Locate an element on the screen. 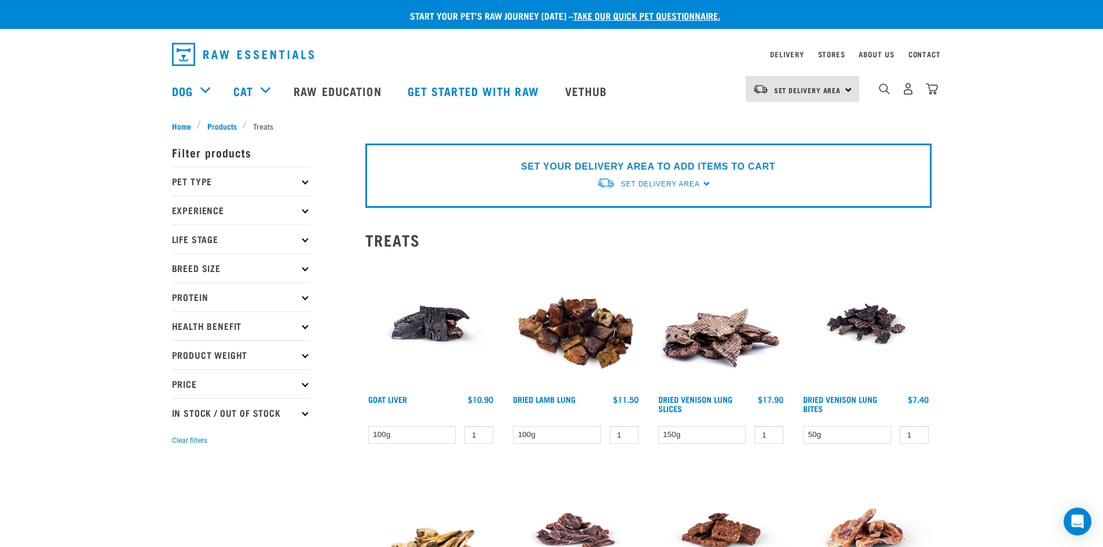  a: About Us is located at coordinates (876, 54).